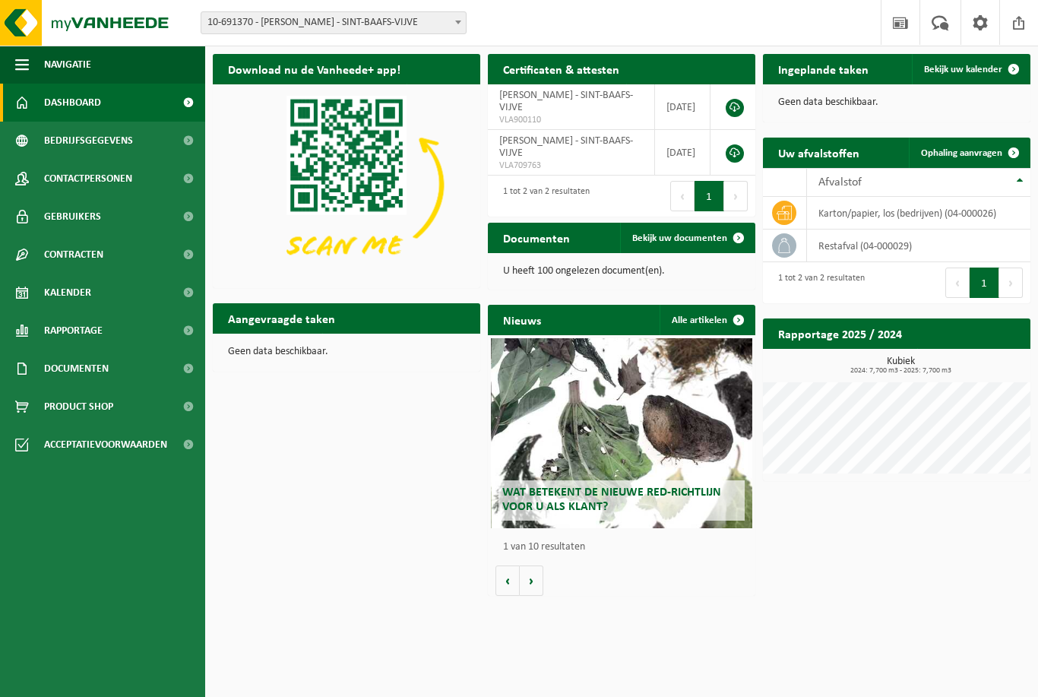  Describe the element at coordinates (522, 319) in the screenshot. I see `h2: Nieuws` at that location.